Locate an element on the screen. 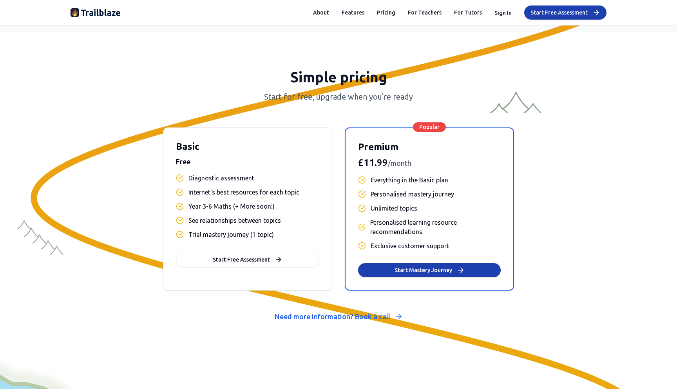 This screenshot has height=389, width=677. span: Diagnostic assessment is located at coordinates (221, 178).